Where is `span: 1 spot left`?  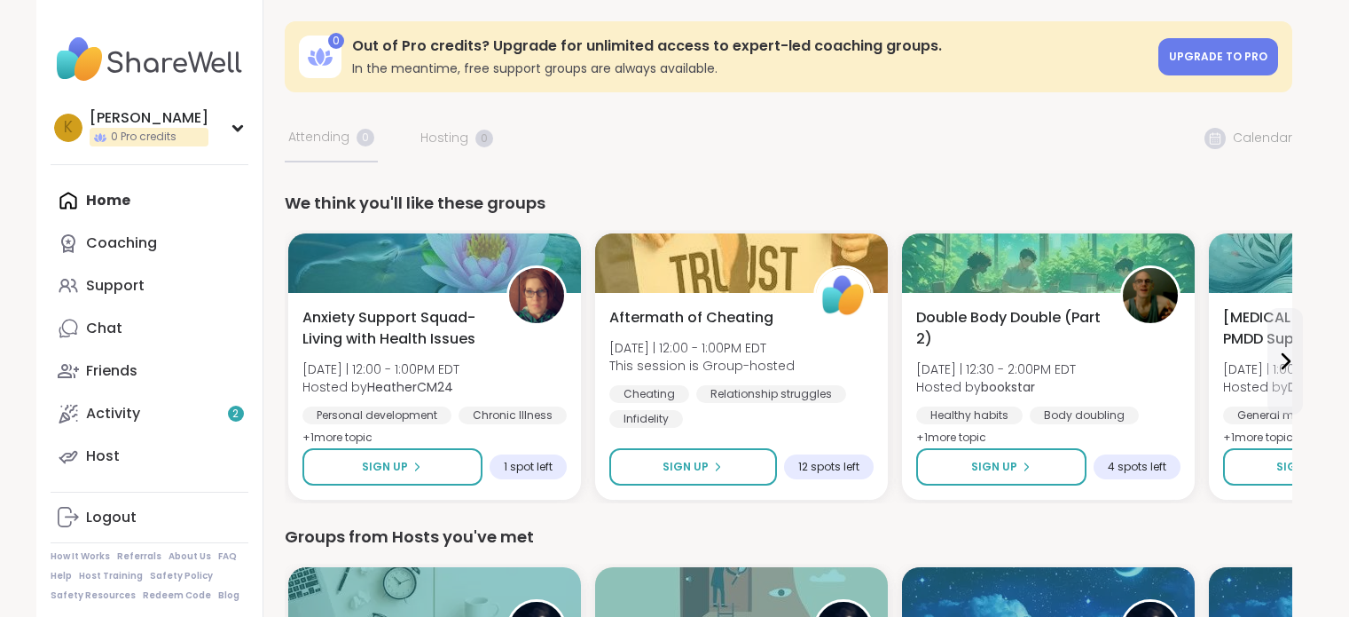 span: 1 spot left is located at coordinates (528, 467).